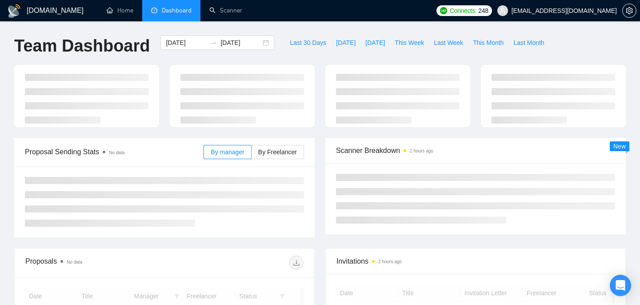 This screenshot has width=640, height=305. I want to click on a: homeHome, so click(120, 10).